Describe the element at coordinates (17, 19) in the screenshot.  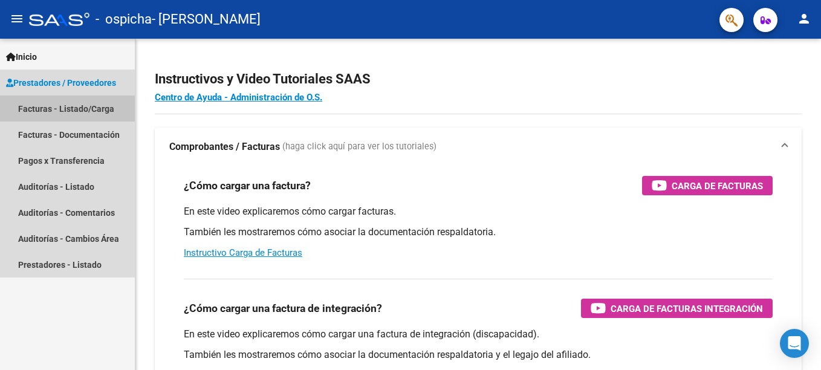
I see `mat-icon: menu` at that location.